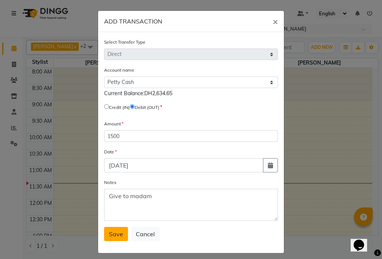 The height and width of the screenshot is (259, 382). What do you see at coordinates (114, 124) in the screenshot?
I see `label: Amount` at bounding box center [114, 124].